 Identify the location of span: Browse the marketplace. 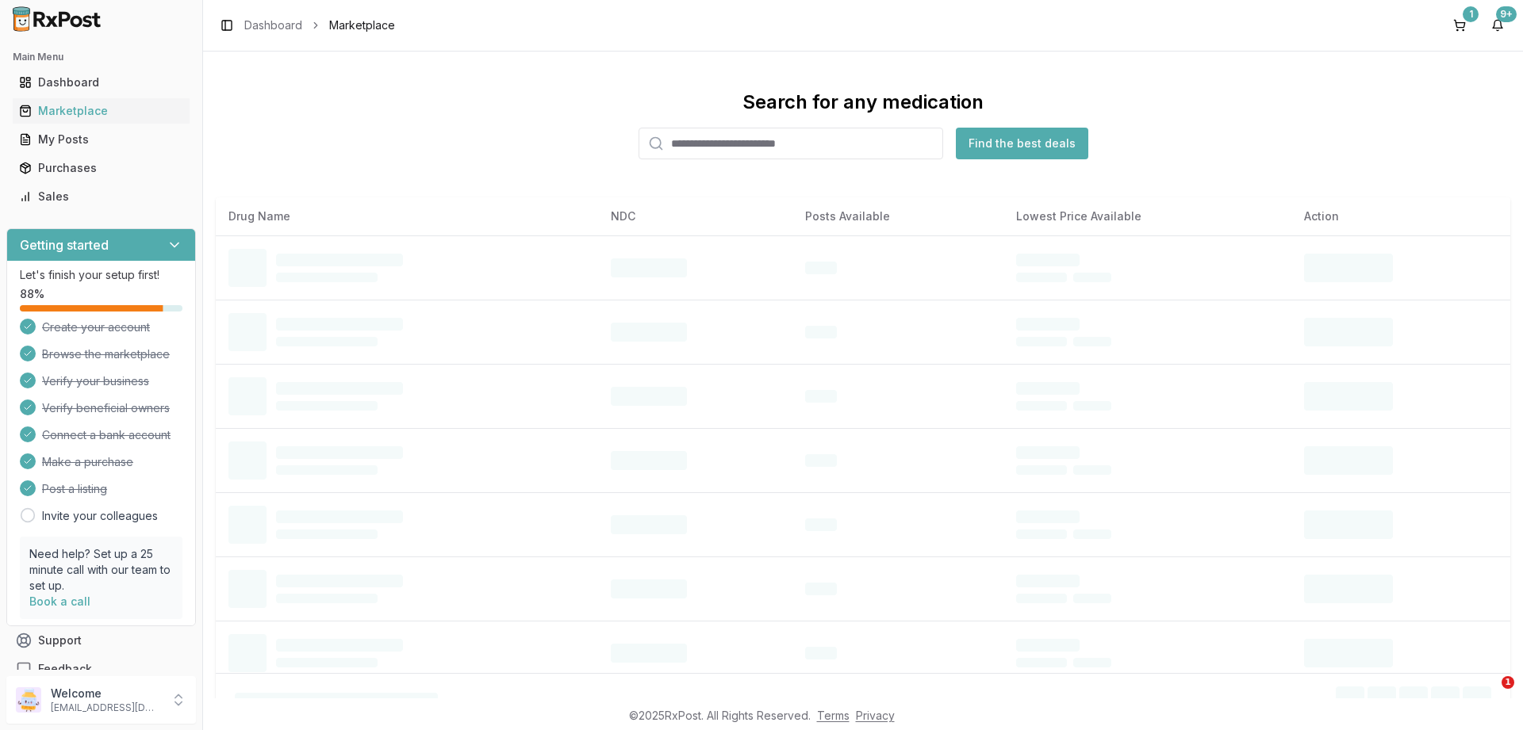
(105, 355).